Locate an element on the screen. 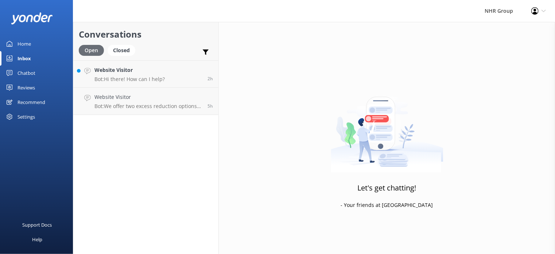 This screenshot has height=254, width=555. div: Recommend is located at coordinates (31, 102).